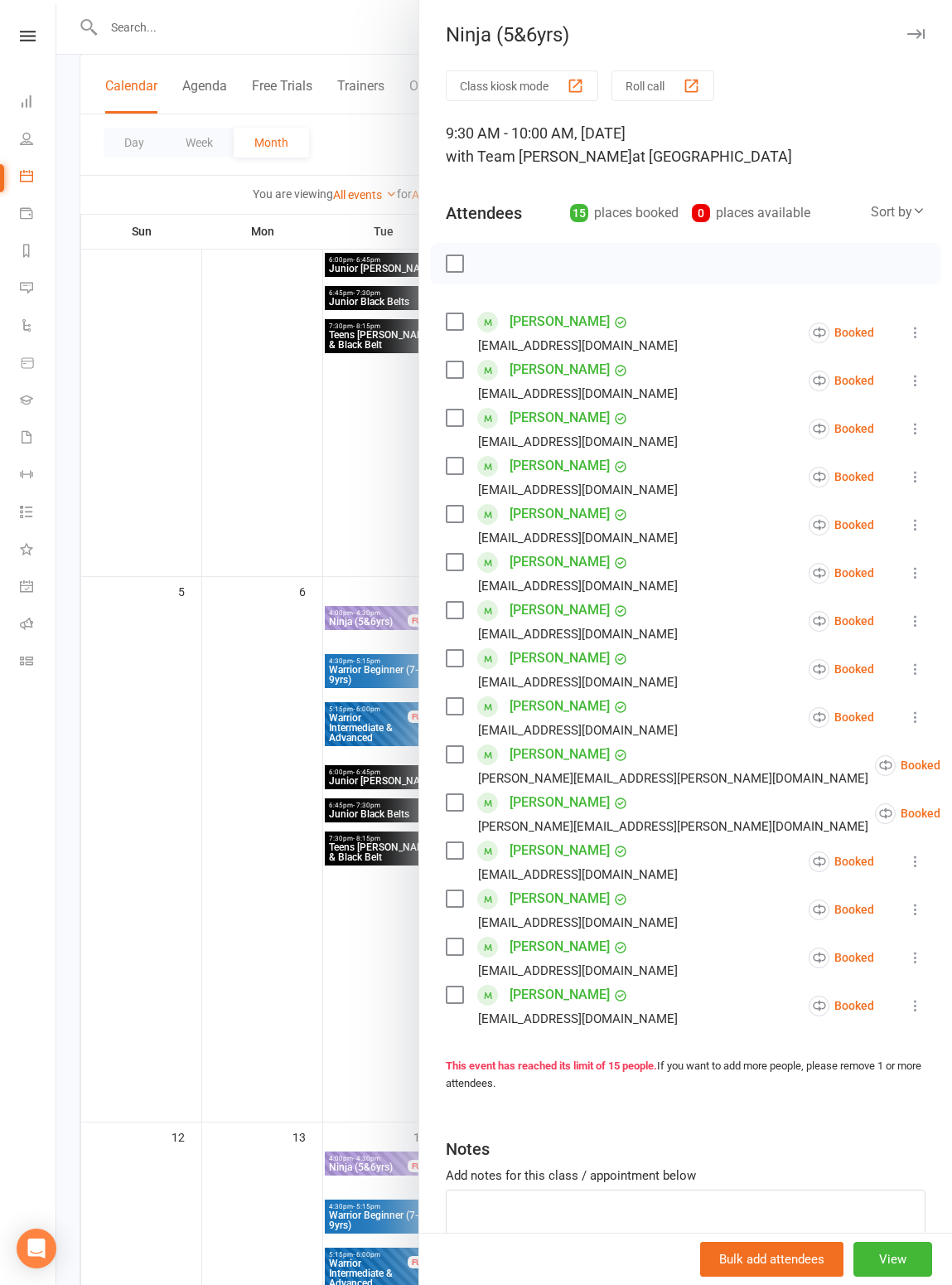 This screenshot has width=952, height=1285. Describe the element at coordinates (38, 625) in the screenshot. I see `a: Roll call kiosk mode` at that location.